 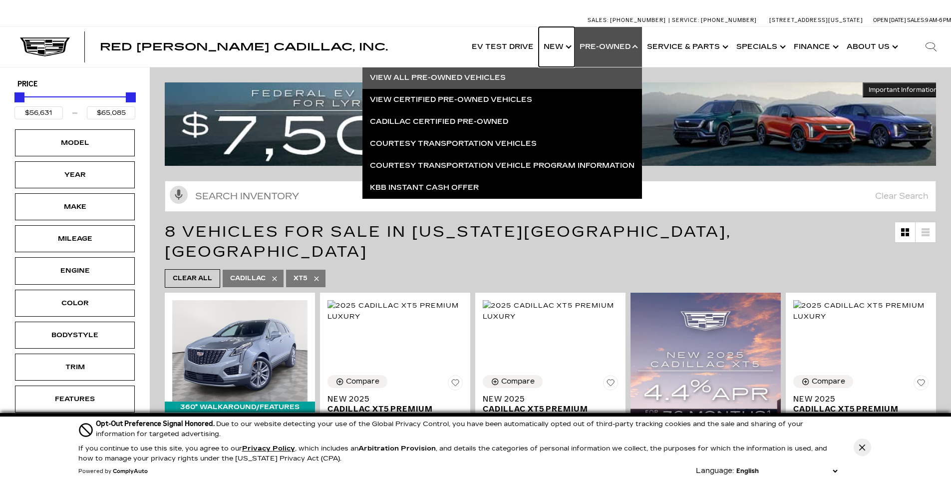 What do you see at coordinates (179, 195) in the screenshot?
I see `svg: Click to toggle on voice search` at bounding box center [179, 195].